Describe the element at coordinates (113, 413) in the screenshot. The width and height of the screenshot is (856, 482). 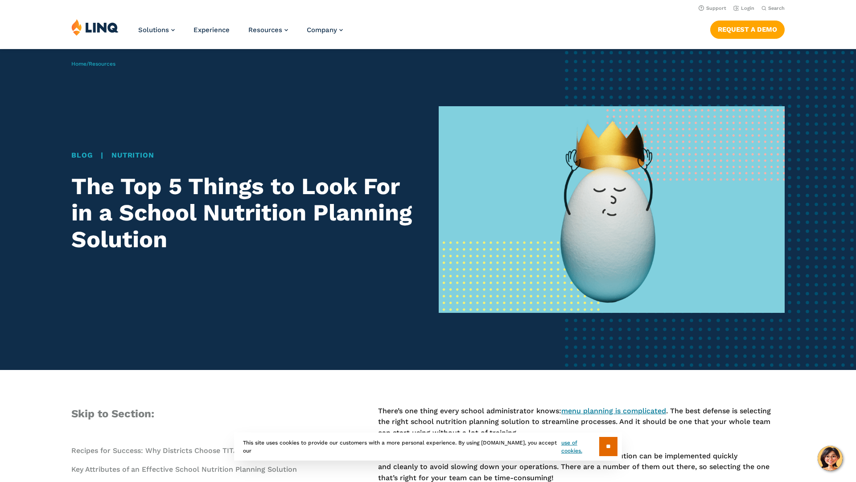
I see `span: Skip to Section:` at that location.